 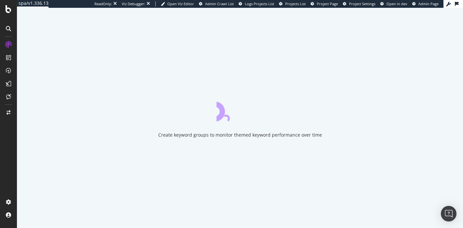 I want to click on span: Open Viz Editor, so click(x=181, y=4).